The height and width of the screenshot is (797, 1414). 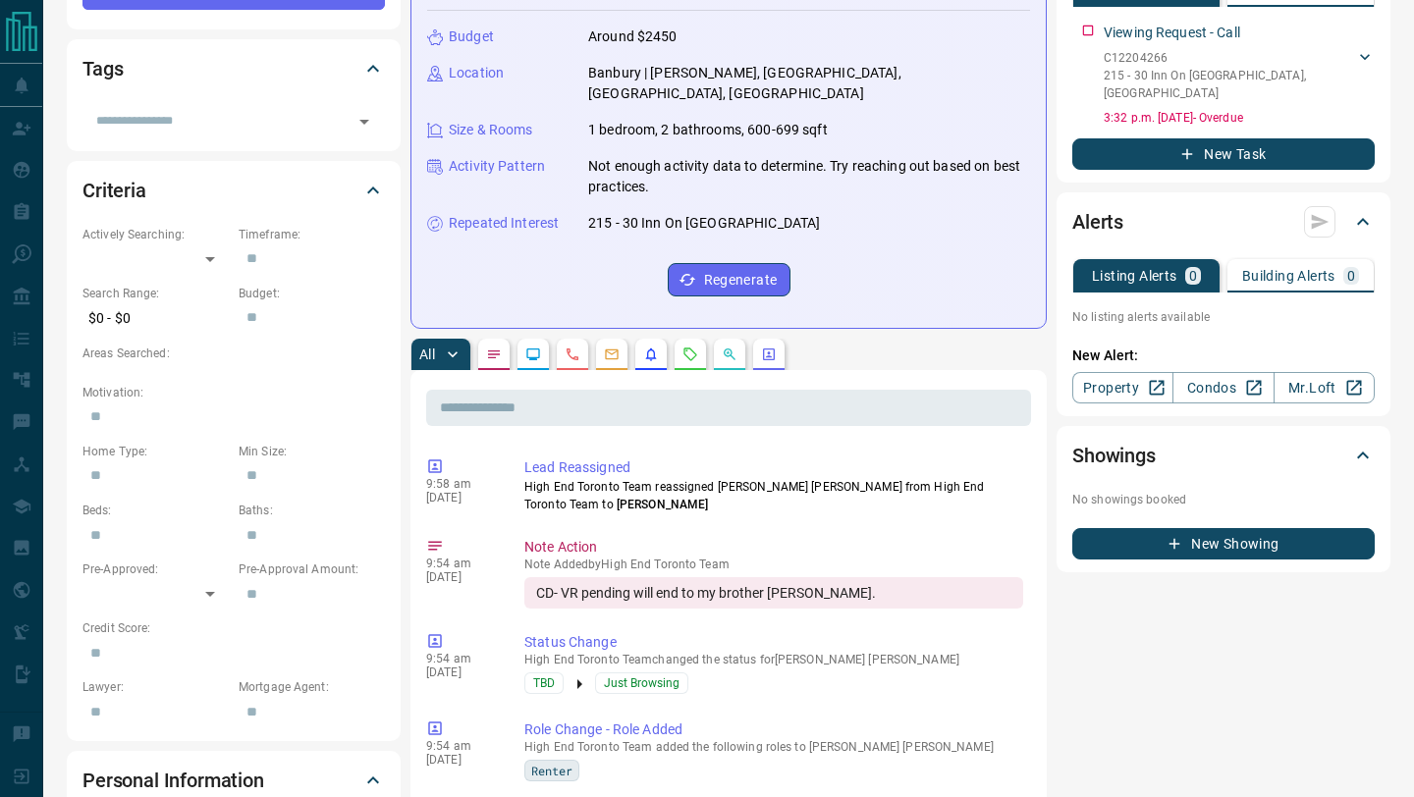 I want to click on p: Actively Searching:, so click(x=155, y=235).